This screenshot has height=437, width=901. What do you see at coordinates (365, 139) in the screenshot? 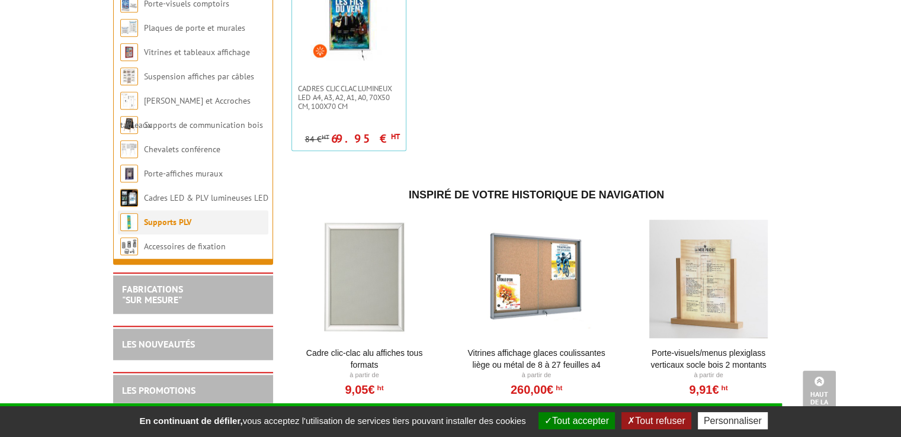
I see `p: 69.95 €` at bounding box center [365, 139].